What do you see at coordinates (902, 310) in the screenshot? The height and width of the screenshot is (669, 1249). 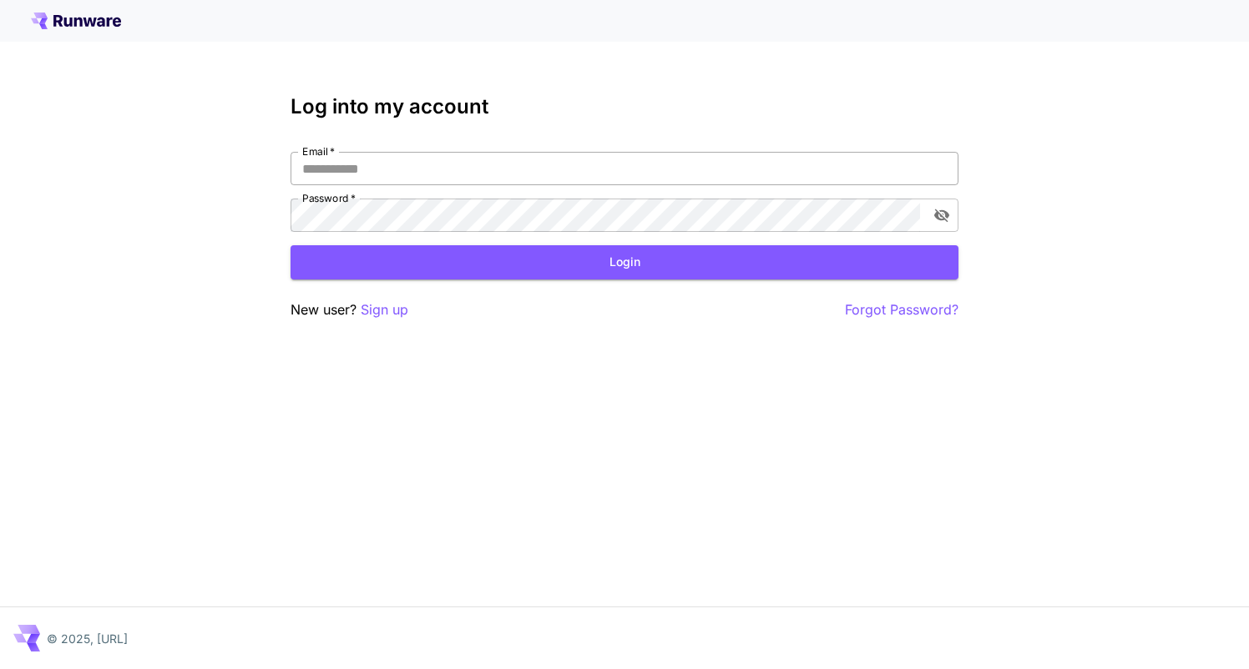 I see `button: Forgot Password?` at bounding box center [902, 310].